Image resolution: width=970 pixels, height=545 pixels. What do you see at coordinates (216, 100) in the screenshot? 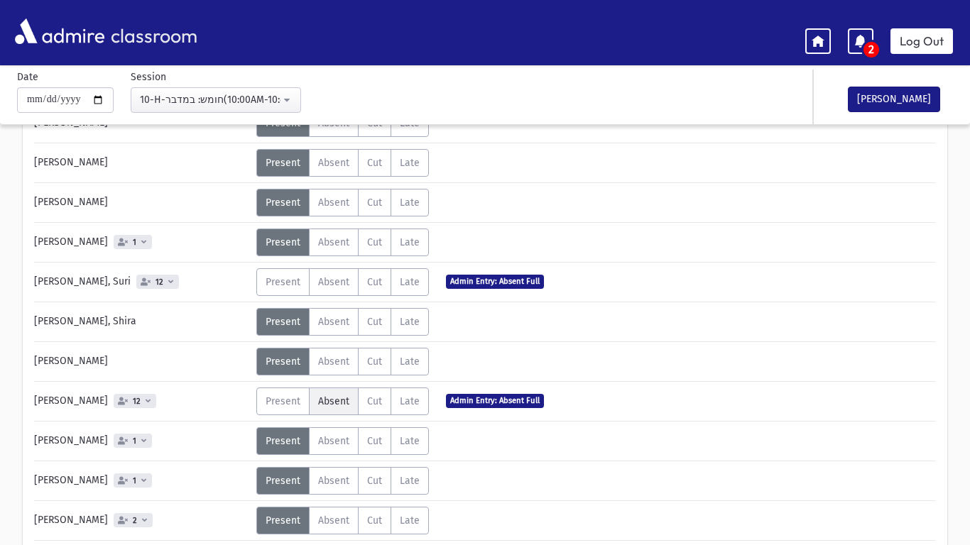
I see `button: 10-H-חומש: במדבר(10:00AM-10:45AM)` at bounding box center [216, 100].